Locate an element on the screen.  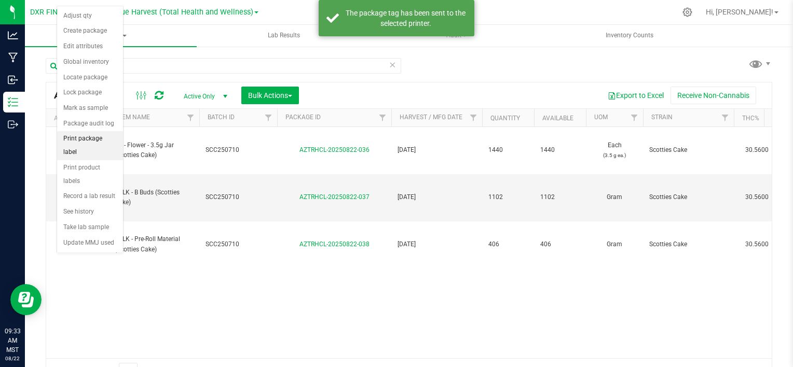
a: Item Name is located at coordinates (133, 117).